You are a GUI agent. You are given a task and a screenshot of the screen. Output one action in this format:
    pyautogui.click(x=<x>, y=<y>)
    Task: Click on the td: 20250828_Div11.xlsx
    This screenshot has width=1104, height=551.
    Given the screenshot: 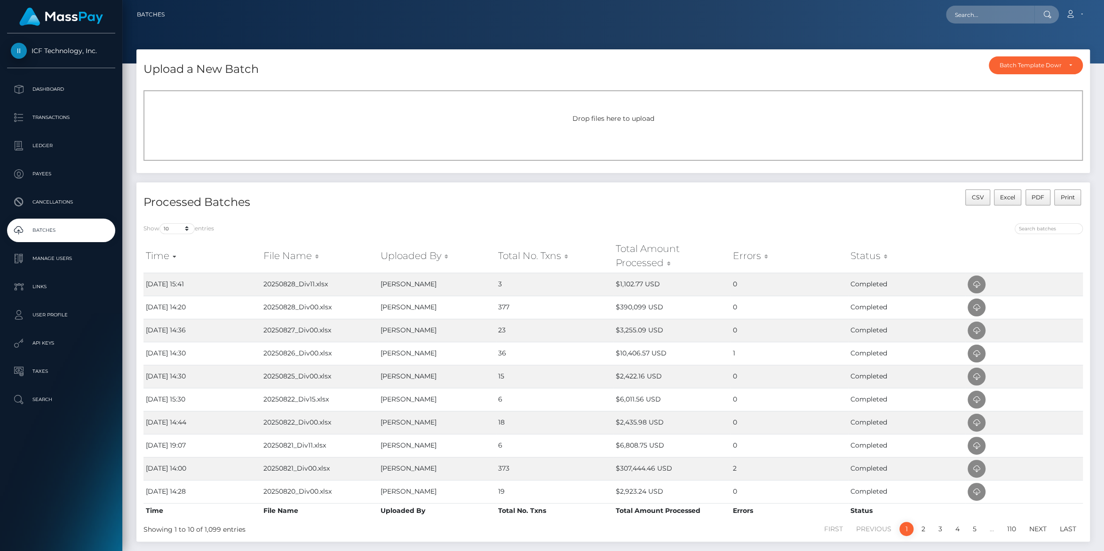 What is the action you would take?
    pyautogui.click(x=320, y=284)
    